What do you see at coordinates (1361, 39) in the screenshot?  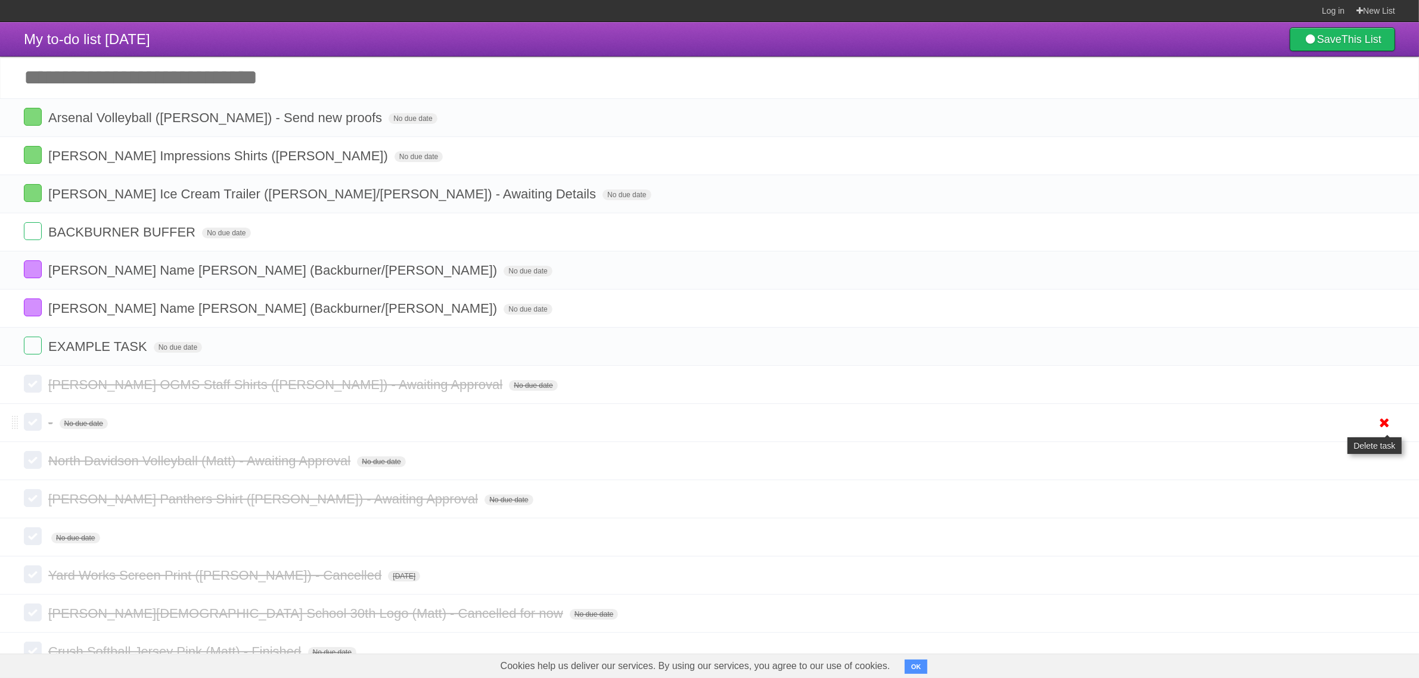 I see `b: This List` at bounding box center [1361, 39].